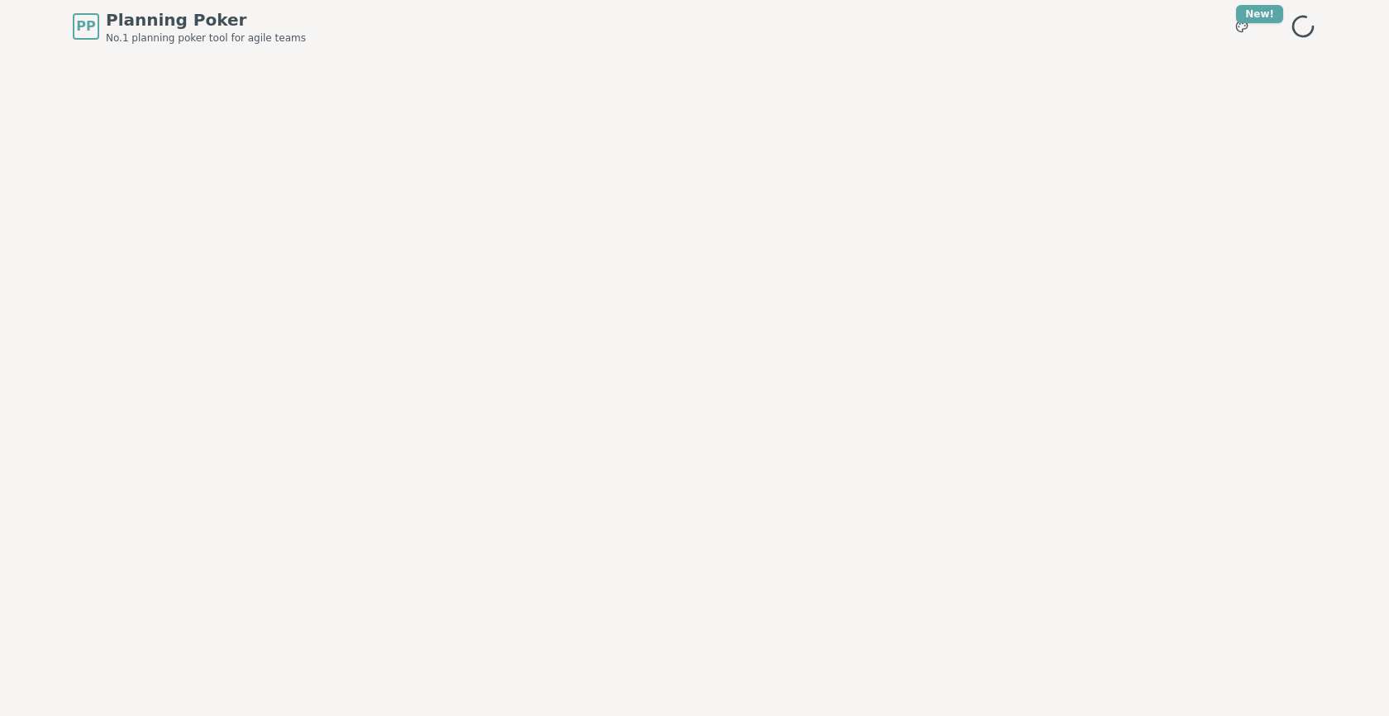  What do you see at coordinates (206, 20) in the screenshot?
I see `span: Planning Poker` at bounding box center [206, 20].